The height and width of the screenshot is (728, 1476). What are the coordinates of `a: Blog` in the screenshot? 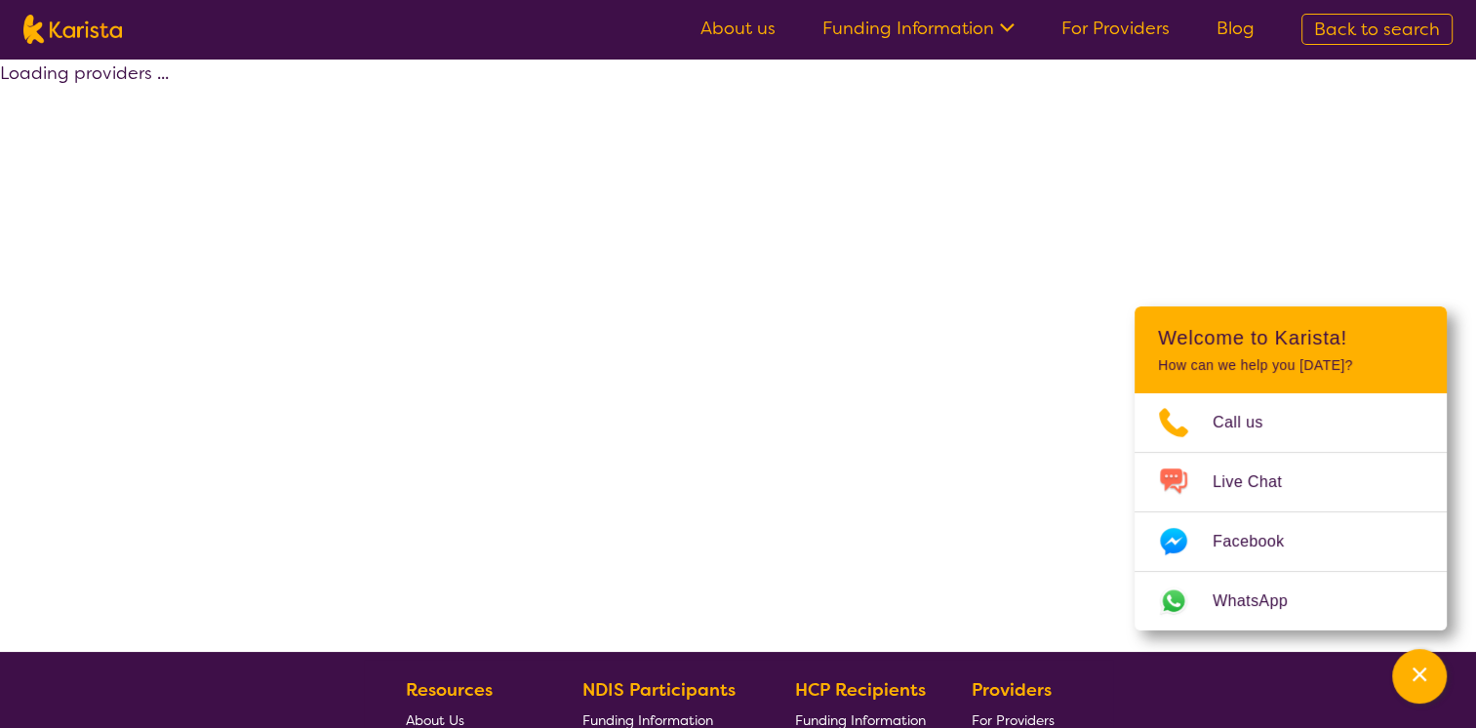 It's located at (1235, 28).